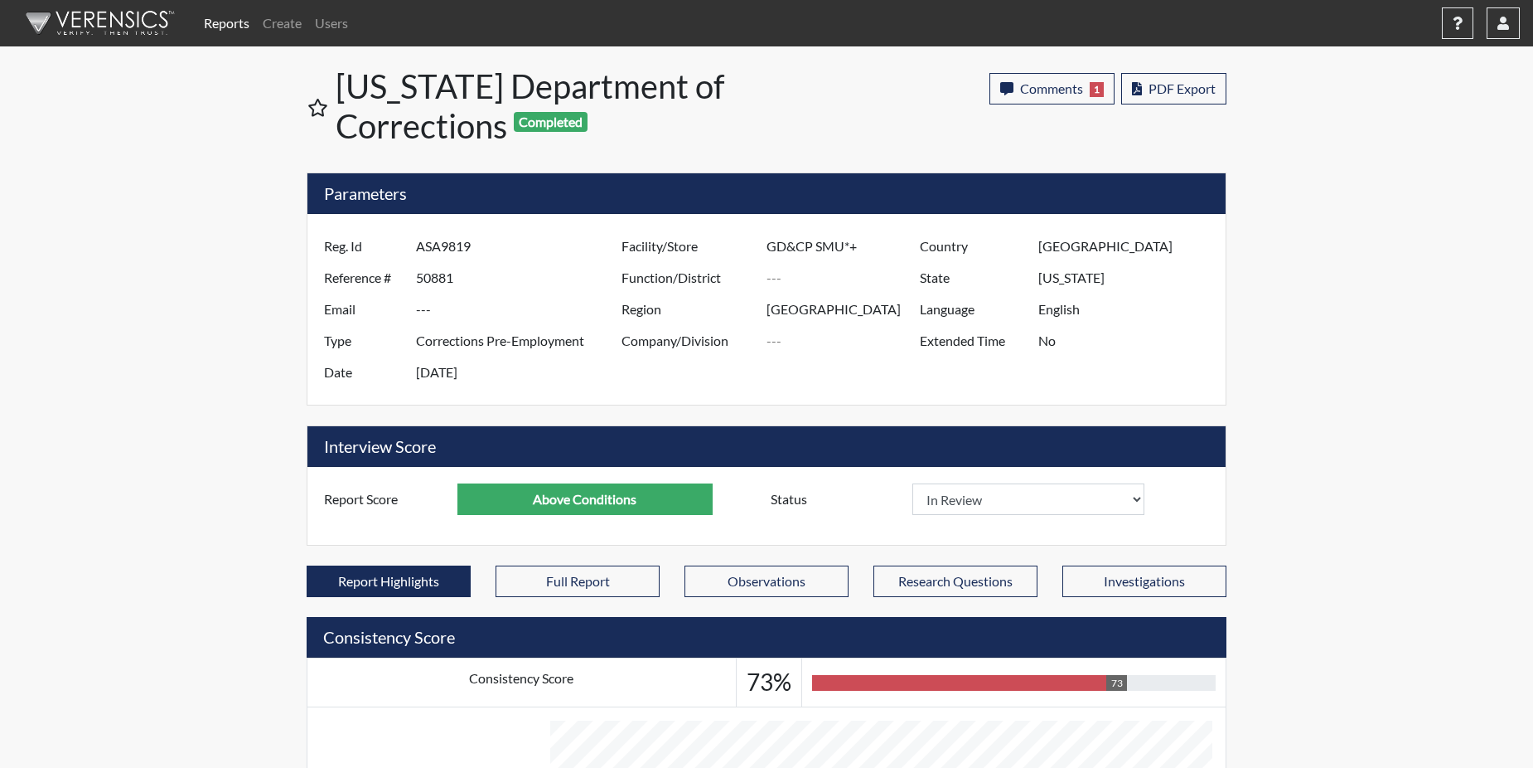 The height and width of the screenshot is (768, 1533). Describe the element at coordinates (282, 23) in the screenshot. I see `a: Create` at that location.